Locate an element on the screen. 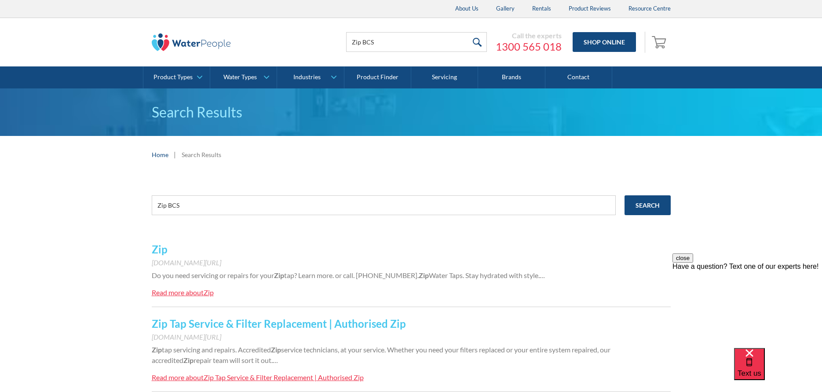 The height and width of the screenshot is (392, 822). a: Open empty cart is located at coordinates (660, 42).